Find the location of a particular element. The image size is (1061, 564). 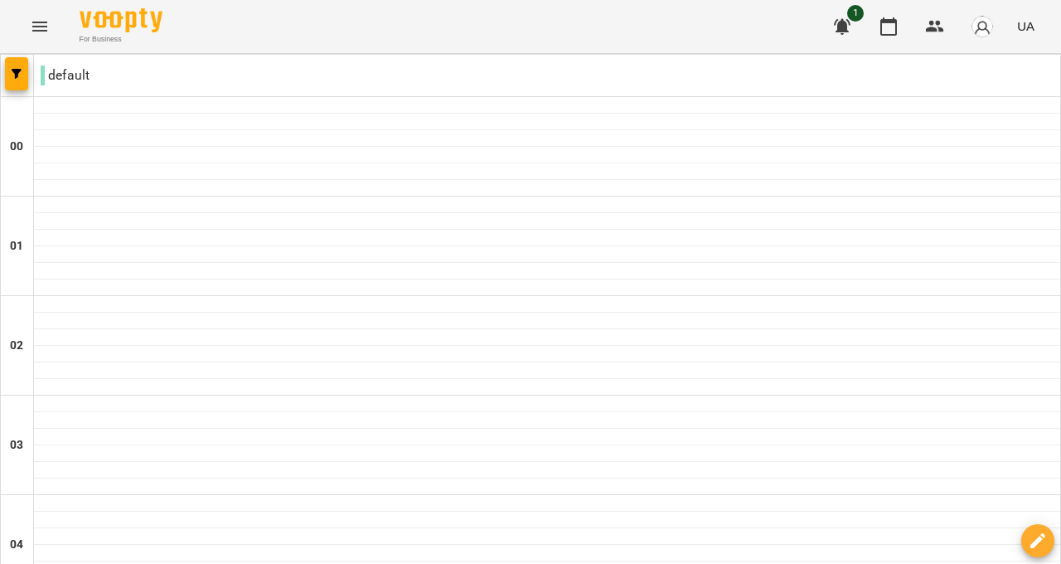

h6: 00 is located at coordinates (17, 147).